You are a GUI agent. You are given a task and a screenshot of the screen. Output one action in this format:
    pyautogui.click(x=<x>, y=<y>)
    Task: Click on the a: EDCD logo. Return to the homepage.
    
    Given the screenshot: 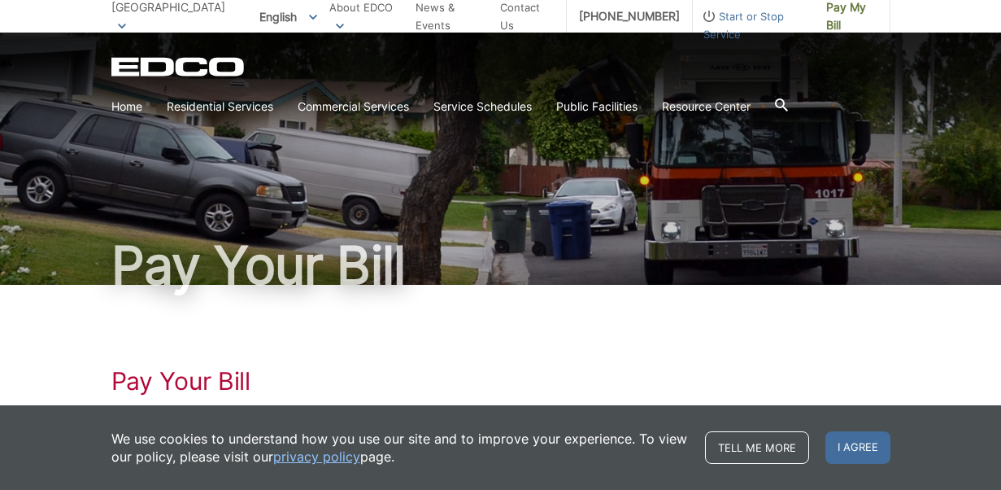 What is the action you would take?
    pyautogui.click(x=179, y=67)
    